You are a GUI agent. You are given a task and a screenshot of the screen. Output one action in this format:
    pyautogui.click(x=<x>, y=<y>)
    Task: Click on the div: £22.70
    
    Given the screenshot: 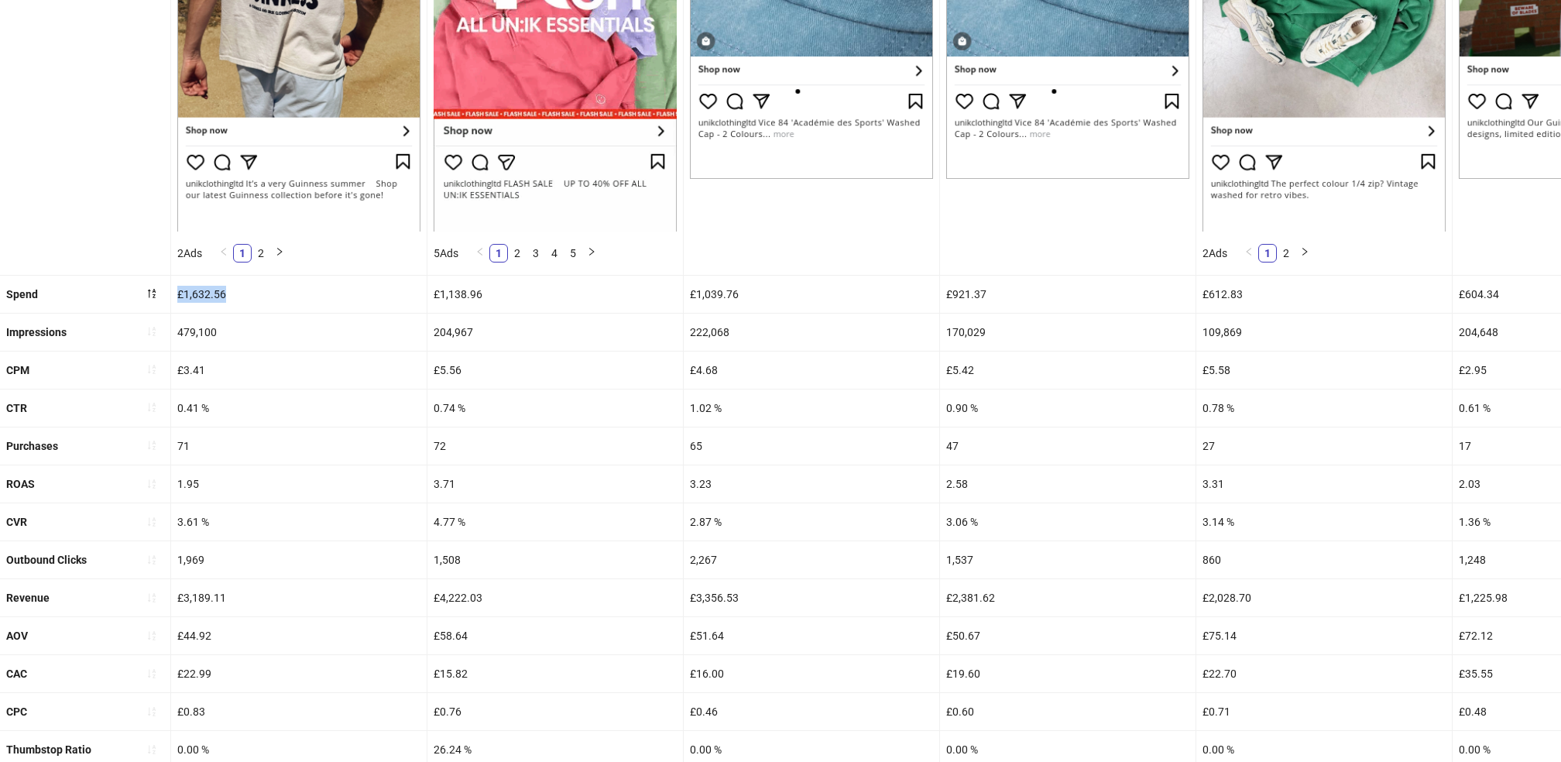 What is the action you would take?
    pyautogui.click(x=1324, y=673)
    